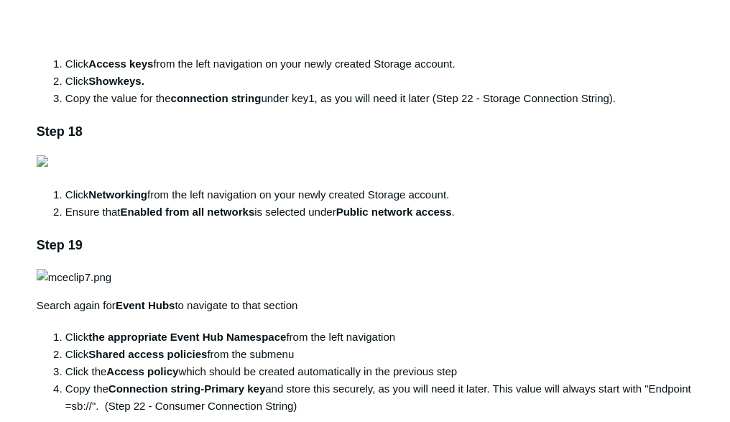 The image size is (730, 422). What do you see at coordinates (379, 397) in the screenshot?
I see `li: Copy the and store this securely, as you will need it later. This value will always start with "E...` at bounding box center [379, 397].